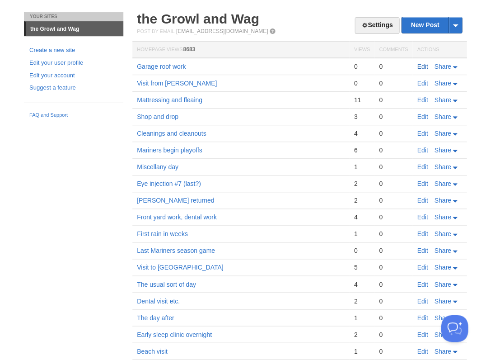 This screenshot has height=360, width=486. I want to click on span: Post by Email, so click(155, 31).